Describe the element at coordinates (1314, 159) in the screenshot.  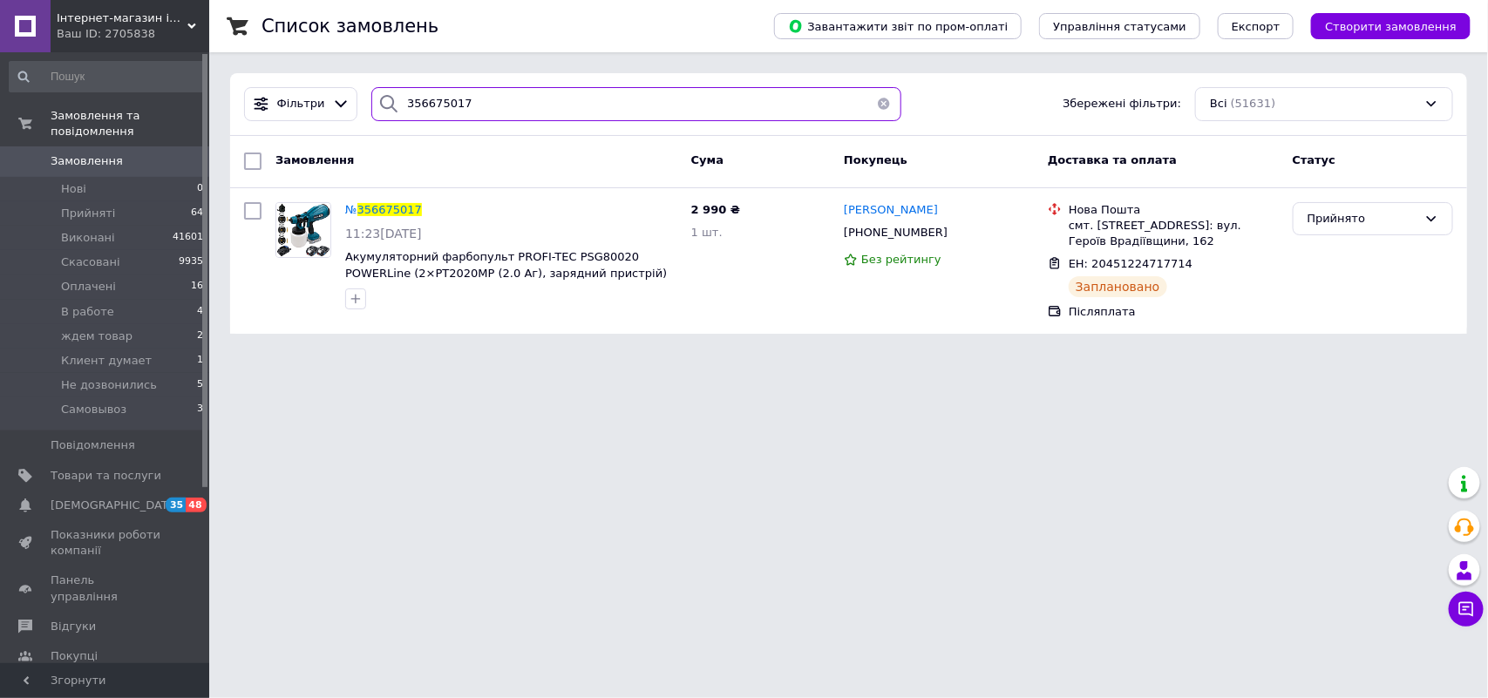
I see `span: Статус` at that location.